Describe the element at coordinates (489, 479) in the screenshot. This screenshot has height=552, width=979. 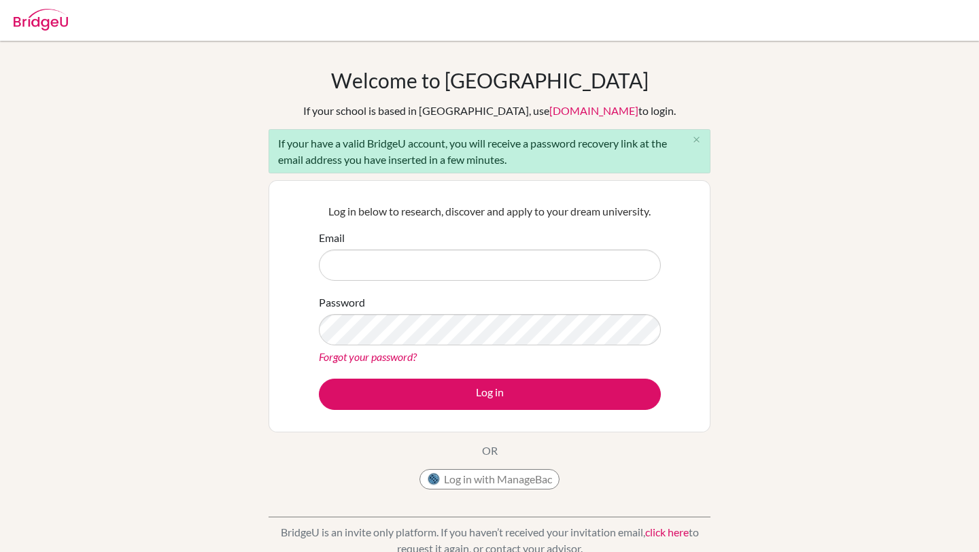
I see `button: Log in with ManageBac` at that location.